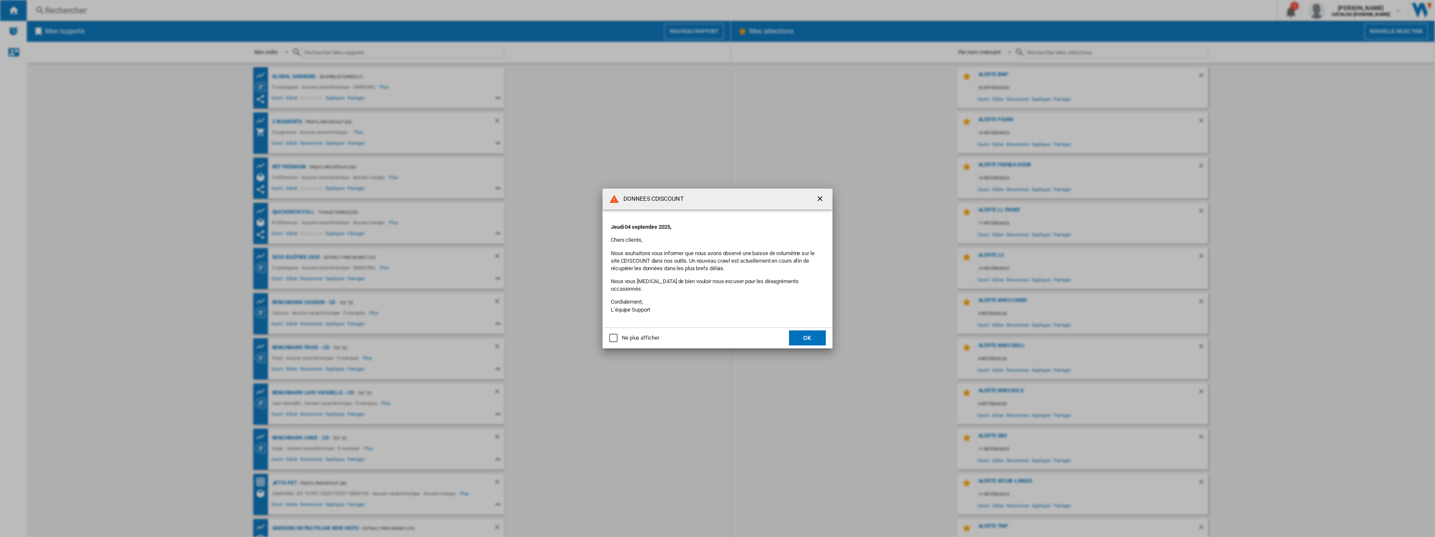 The height and width of the screenshot is (537, 1435). What do you see at coordinates (821, 199) in the screenshot?
I see `button: getI18NText('BUTTONS.CLOSE_DIALOG')` at bounding box center [821, 199].